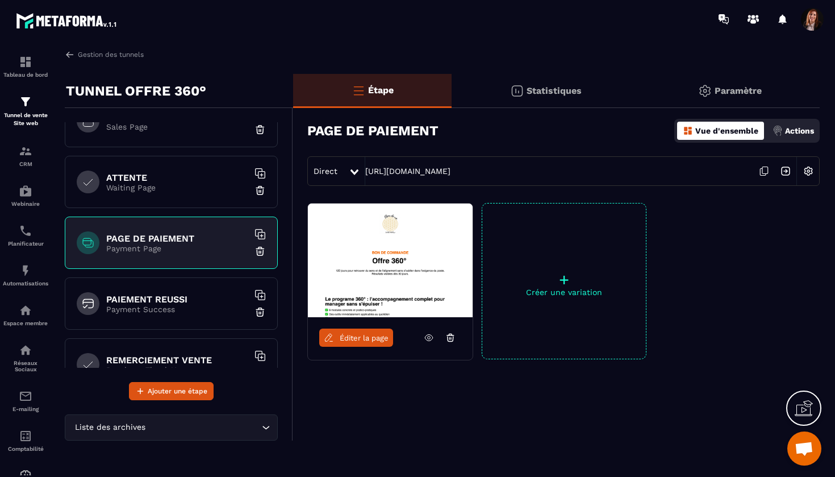 Image resolution: width=835 pixels, height=477 pixels. Describe the element at coordinates (26, 231) in the screenshot. I see `img: scheduler` at that location.